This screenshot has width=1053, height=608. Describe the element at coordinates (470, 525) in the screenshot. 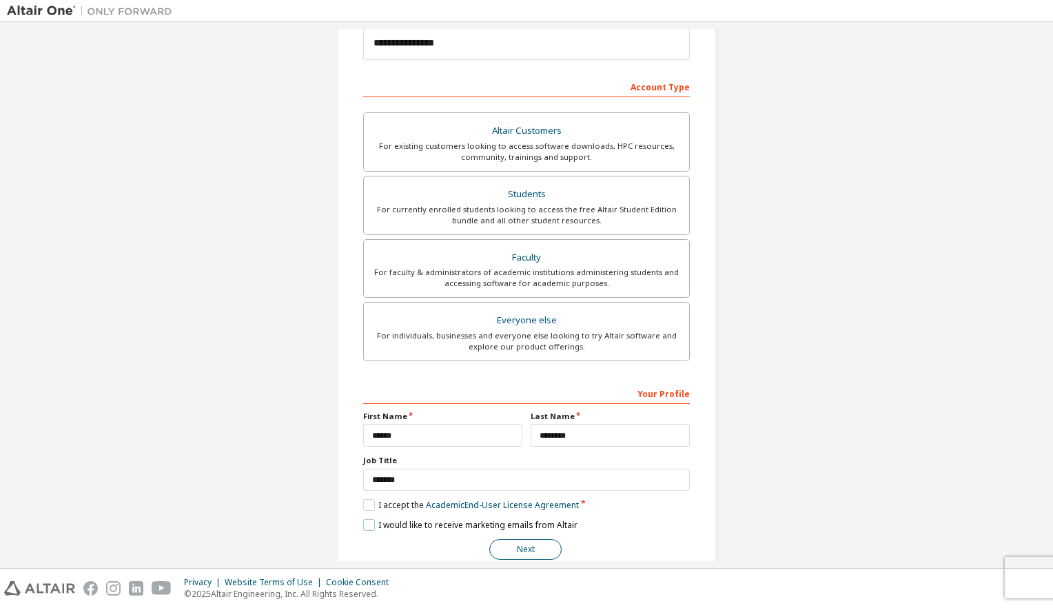

I see `label: I would like to receive marketing emails from Altair` at that location.